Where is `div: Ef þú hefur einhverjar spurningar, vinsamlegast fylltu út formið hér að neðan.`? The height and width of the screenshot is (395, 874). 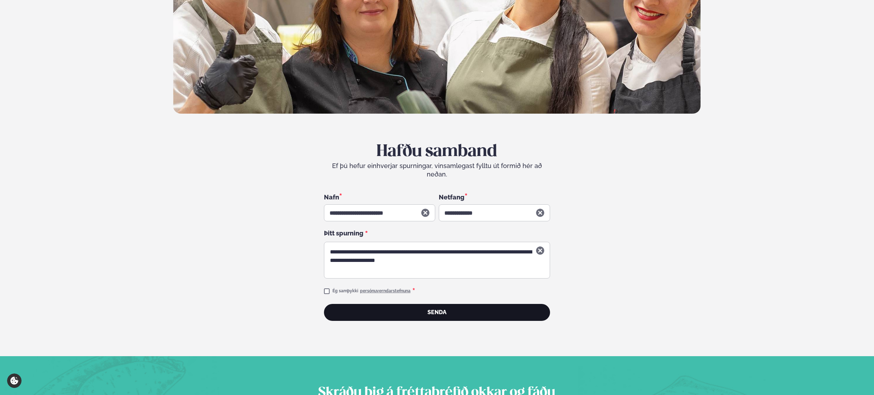
div: Ef þú hefur einhverjar spurningar, vinsamlegast fylltu út formið hér að neðan. is located at coordinates (437, 170).